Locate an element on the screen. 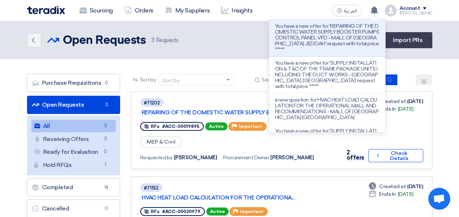 This screenshot has height=217, width=459. span: #ACC-00020979 is located at coordinates (181, 211).